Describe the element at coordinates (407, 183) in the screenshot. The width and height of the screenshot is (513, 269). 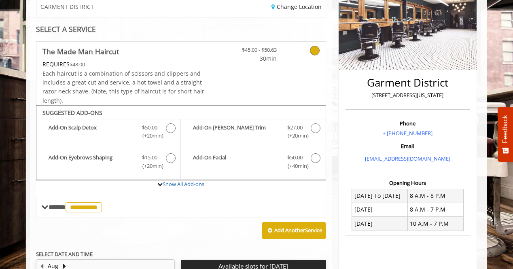
I see `h3: Opening Hours` at that location.